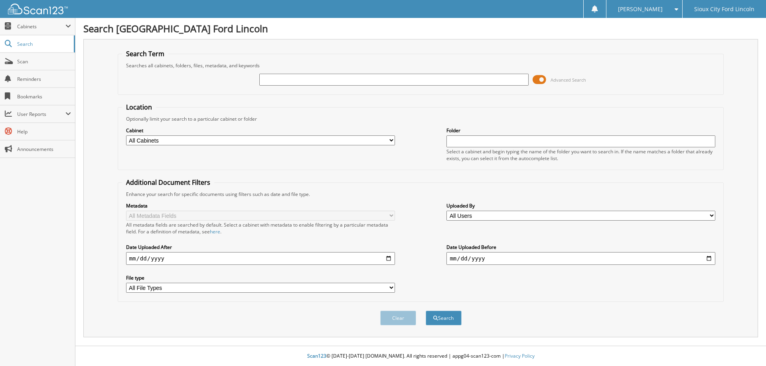 This screenshot has height=366, width=766. I want to click on span: Help, so click(44, 132).